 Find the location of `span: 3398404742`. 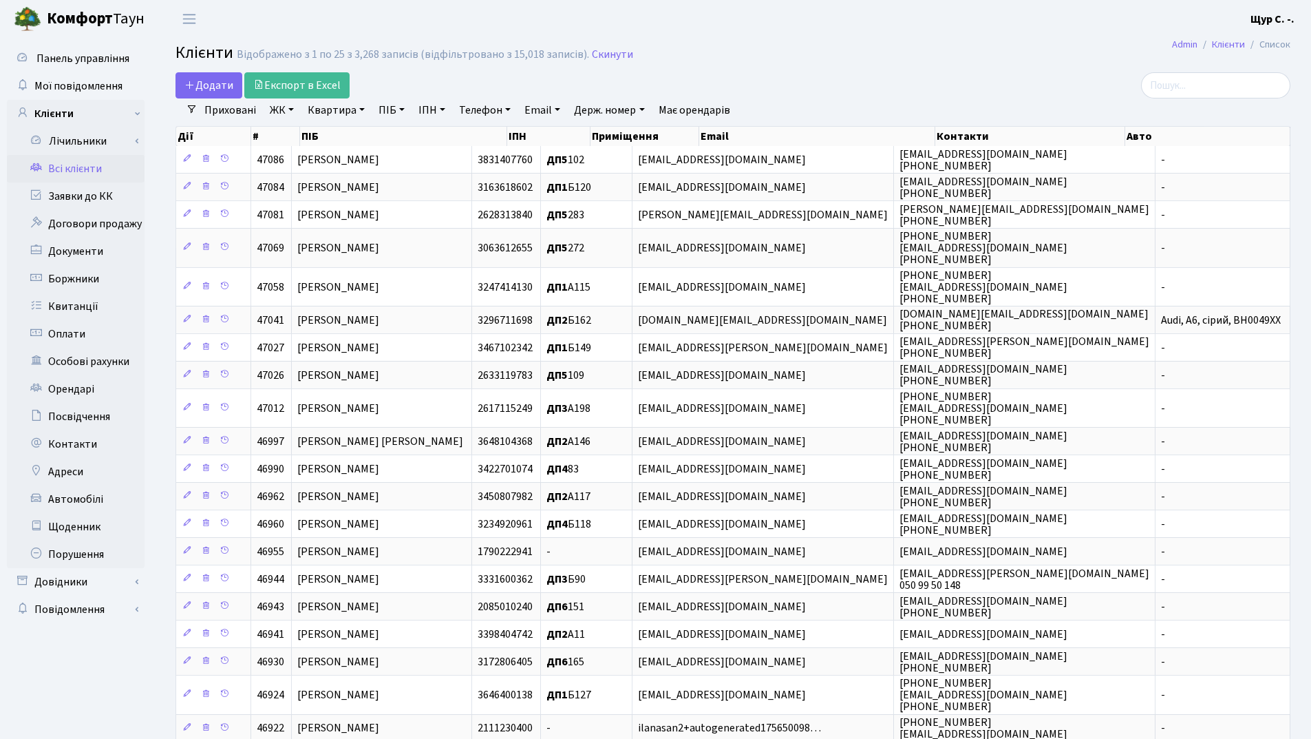

span: 3398404742 is located at coordinates (505, 634).